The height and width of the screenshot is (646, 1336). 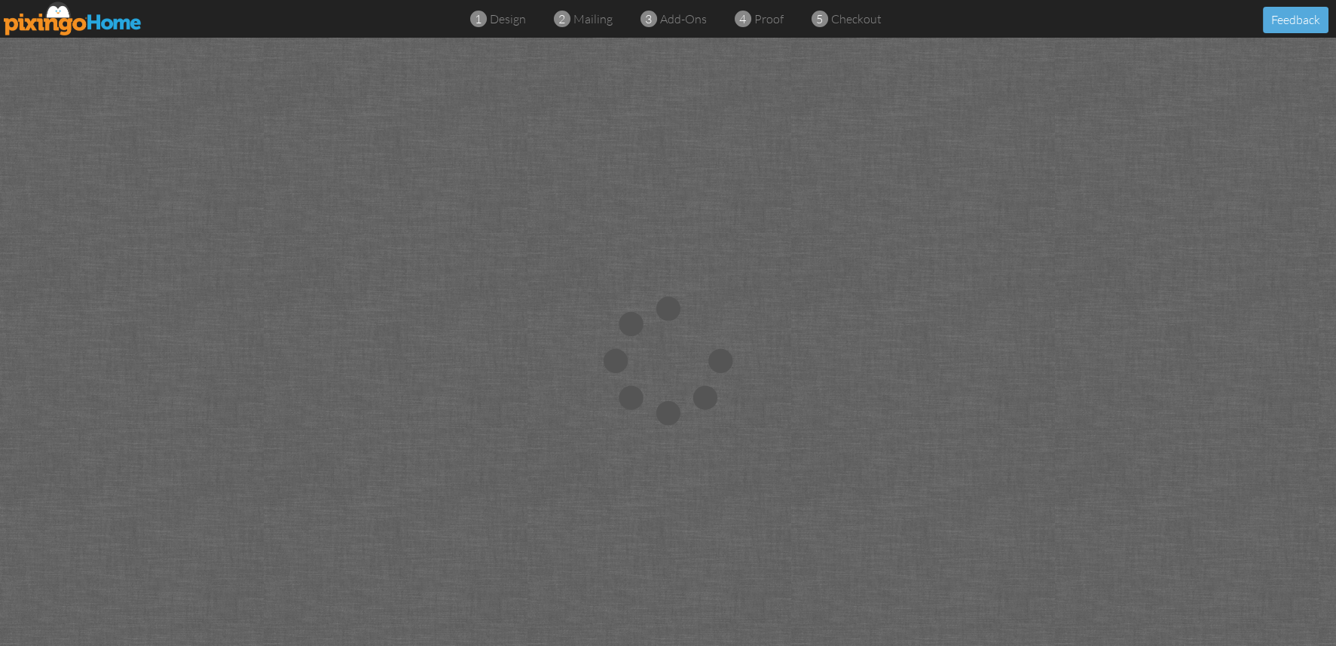 What do you see at coordinates (648, 19) in the screenshot?
I see `span: 3` at bounding box center [648, 19].